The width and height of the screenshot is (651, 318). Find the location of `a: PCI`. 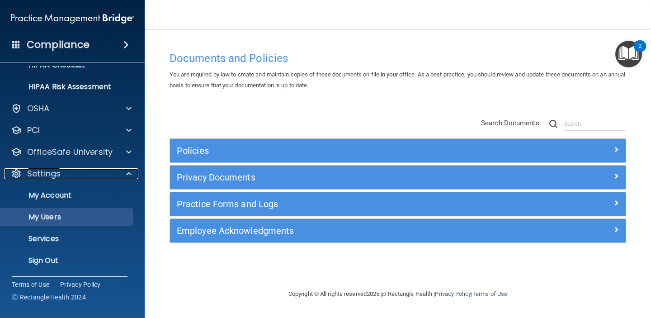

a: PCI is located at coordinates (71, 130).